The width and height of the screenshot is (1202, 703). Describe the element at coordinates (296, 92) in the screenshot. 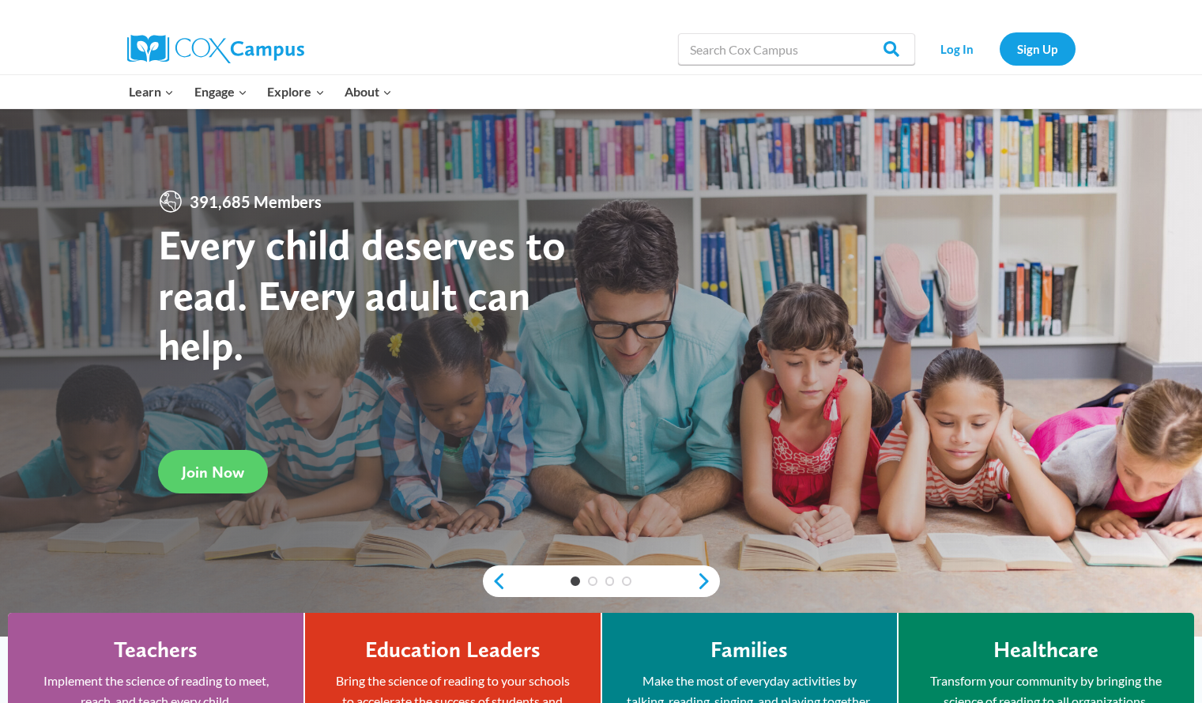

I see `span: Explore` at that location.